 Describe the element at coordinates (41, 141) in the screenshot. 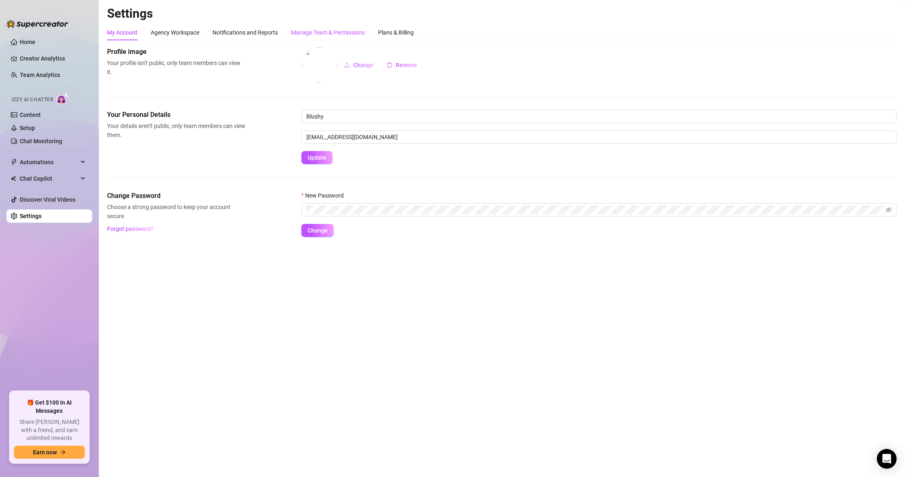

I see `a: Chat Monitoring` at that location.